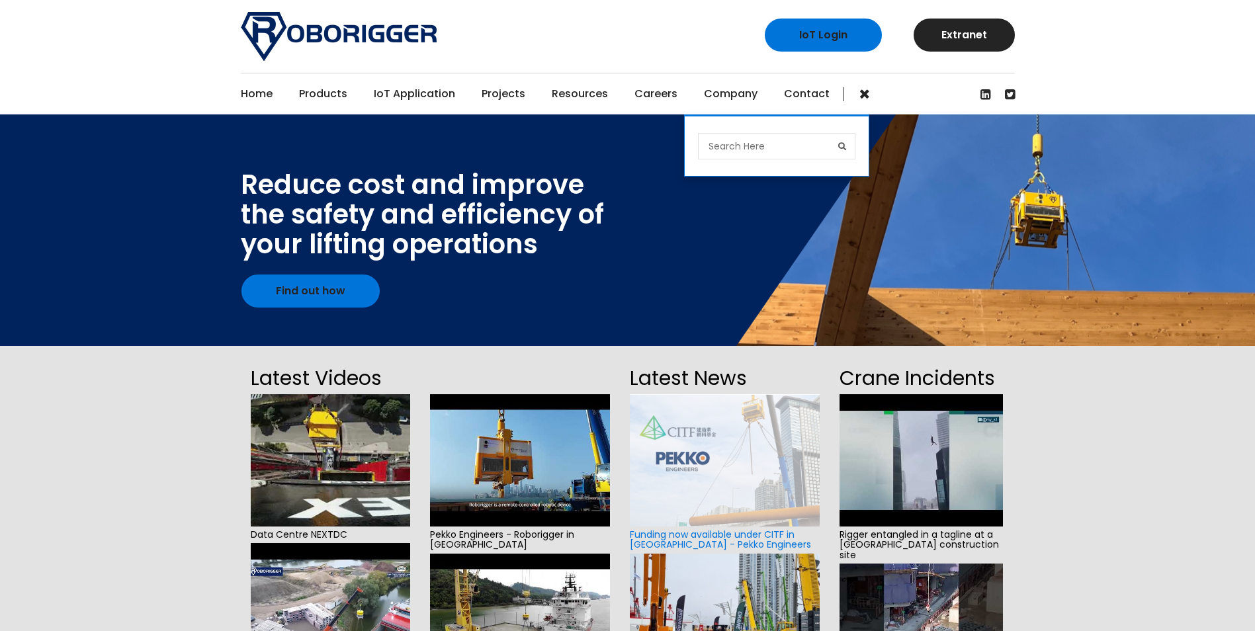  I want to click on a: Home, so click(257, 94).